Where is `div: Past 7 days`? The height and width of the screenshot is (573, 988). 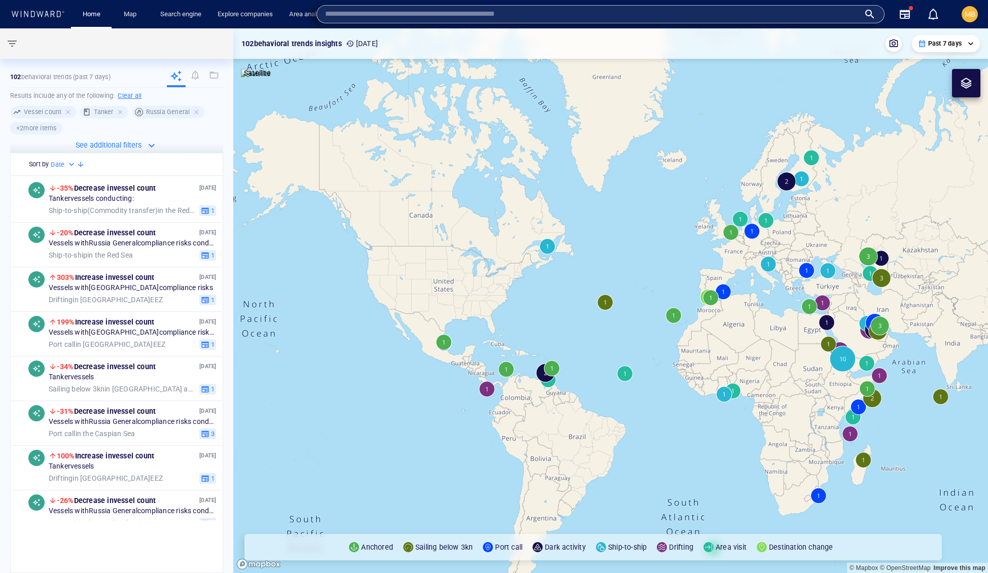 div: Past 7 days is located at coordinates (946, 44).